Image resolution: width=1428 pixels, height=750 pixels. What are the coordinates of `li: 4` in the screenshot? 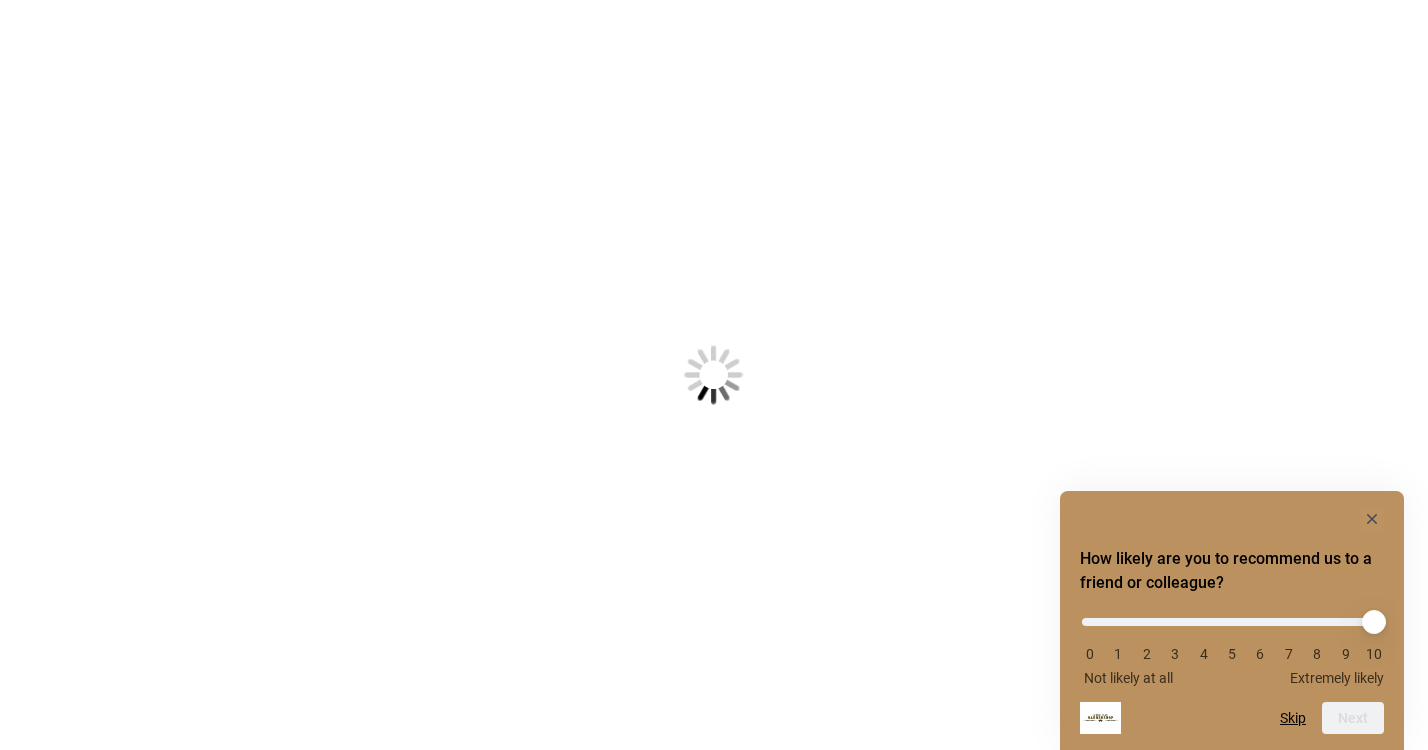 It's located at (1204, 654).